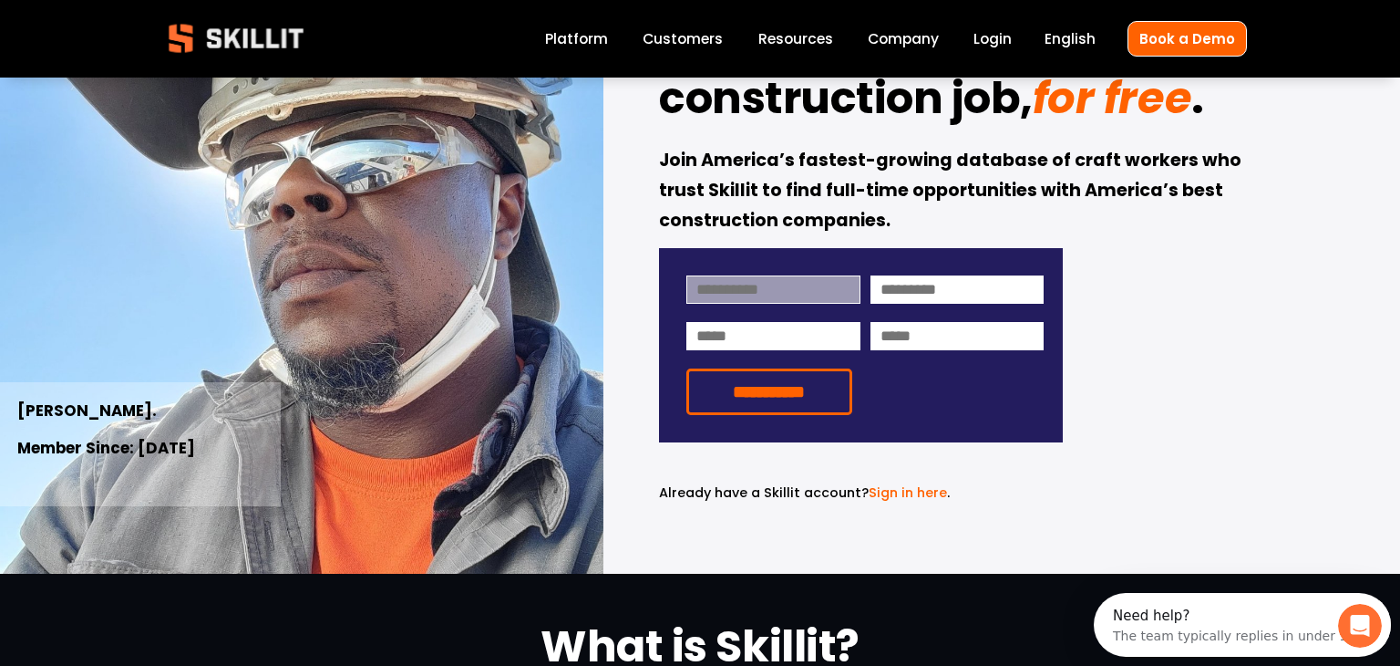 The width and height of the screenshot is (1400, 666). I want to click on span: Resources, so click(796, 38).